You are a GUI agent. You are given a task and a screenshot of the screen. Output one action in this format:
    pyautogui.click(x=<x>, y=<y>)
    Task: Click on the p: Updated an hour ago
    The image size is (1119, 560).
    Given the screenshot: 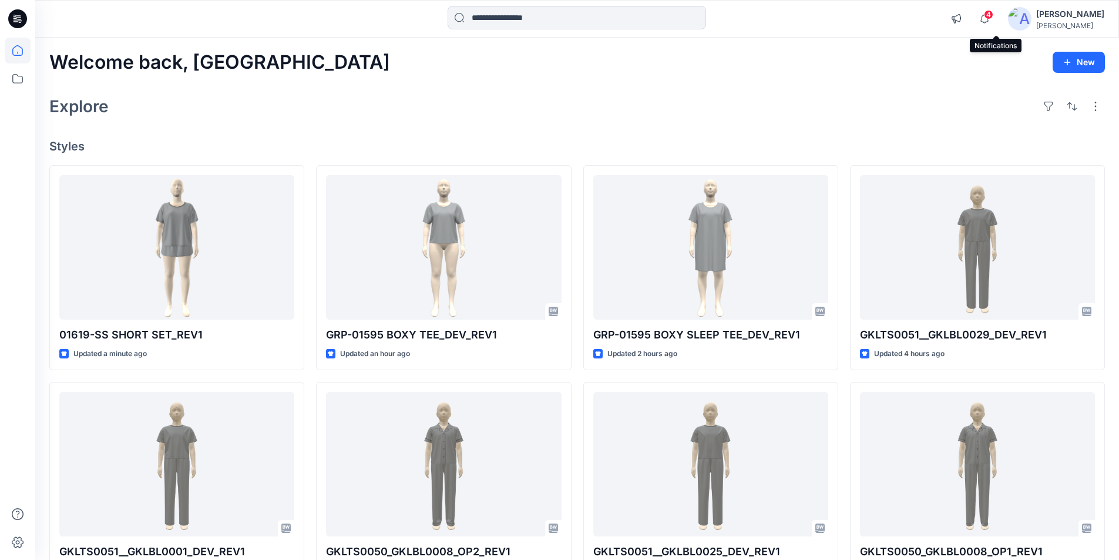 What is the action you would take?
    pyautogui.click(x=375, y=354)
    